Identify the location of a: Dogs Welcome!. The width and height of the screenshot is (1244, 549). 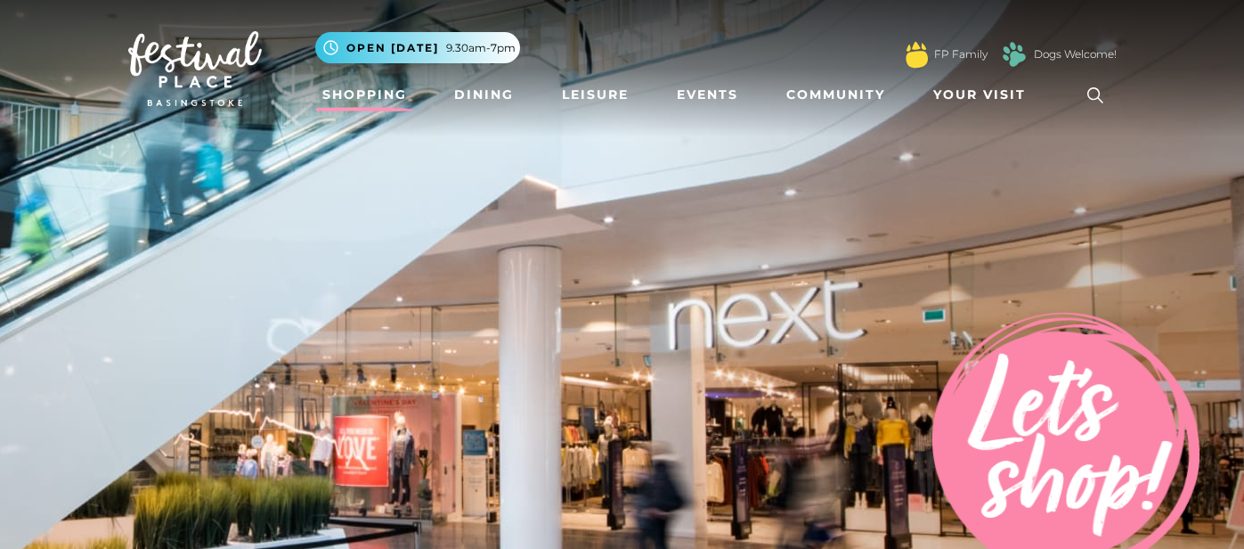
(1075, 54).